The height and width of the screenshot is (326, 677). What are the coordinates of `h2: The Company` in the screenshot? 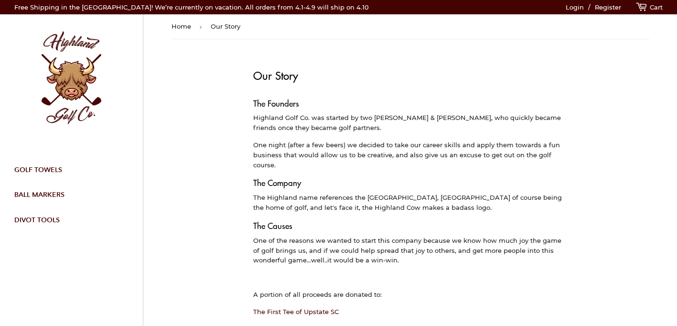 It's located at (410, 183).